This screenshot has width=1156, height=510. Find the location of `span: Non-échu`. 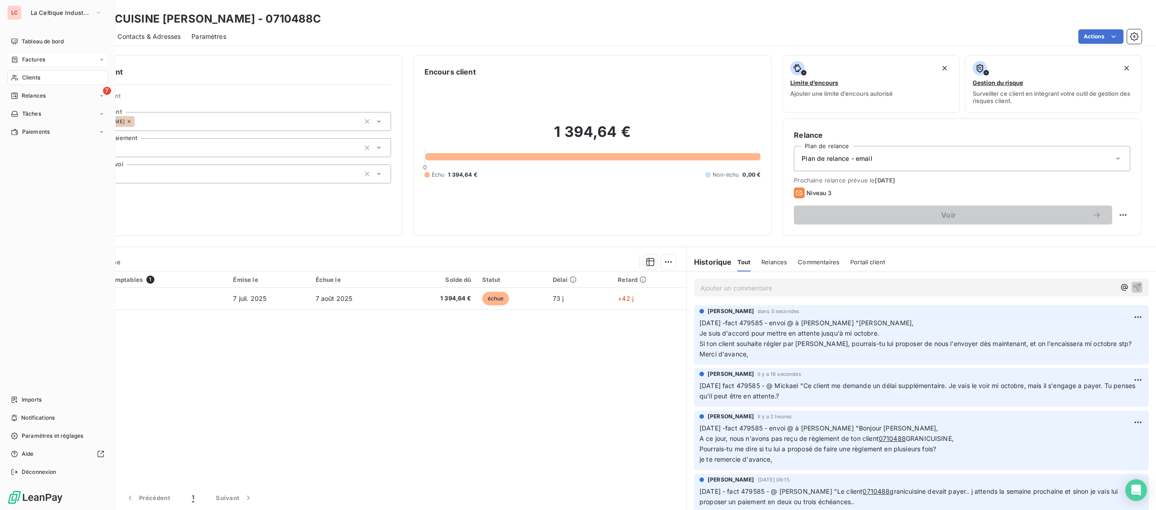

span: Non-échu is located at coordinates (725, 175).